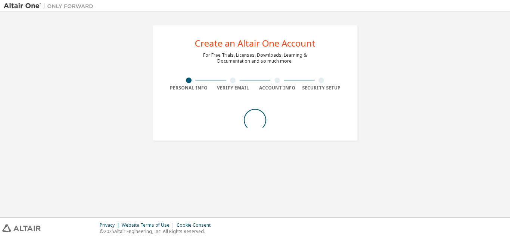  Describe the element at coordinates (277, 88) in the screenshot. I see `div: Account Info` at that location.